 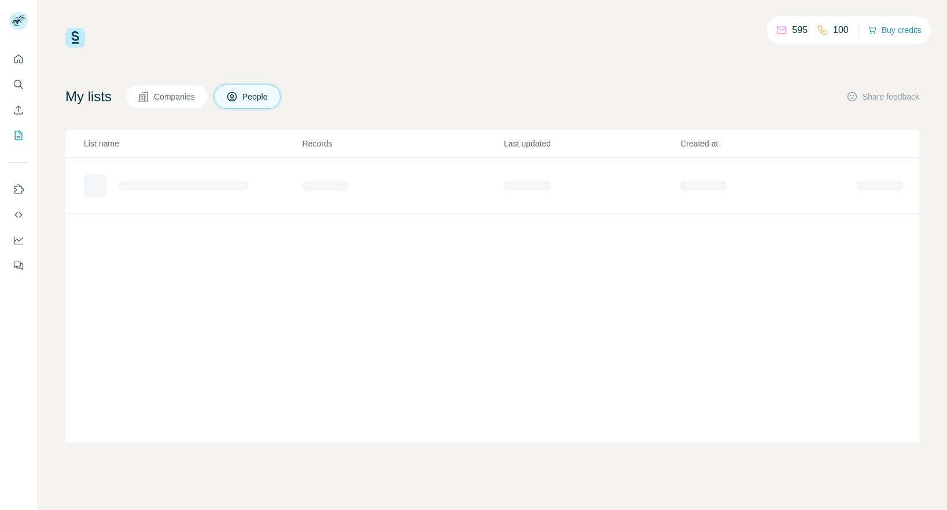 What do you see at coordinates (175, 97) in the screenshot?
I see `span: Companies` at bounding box center [175, 97].